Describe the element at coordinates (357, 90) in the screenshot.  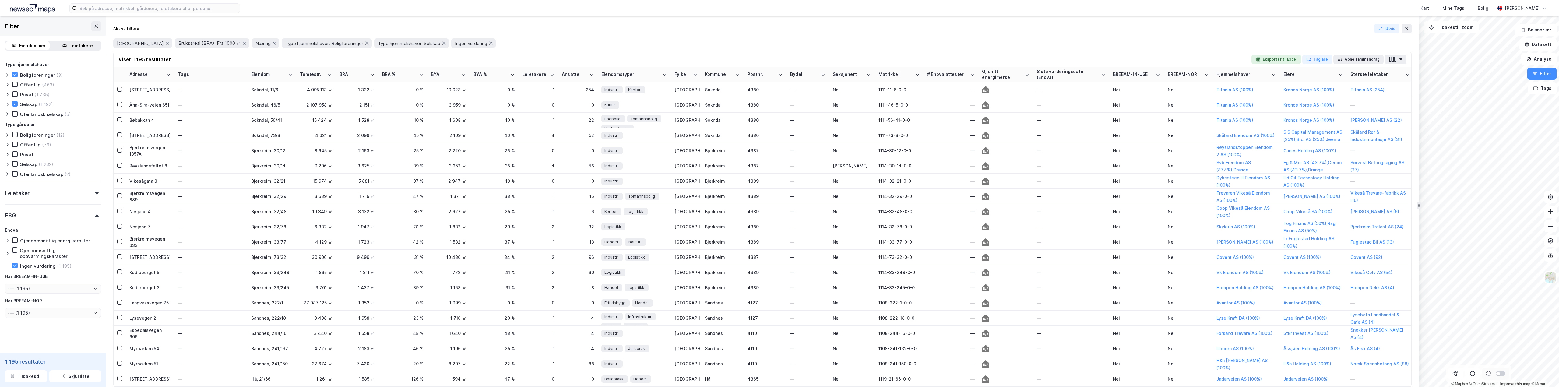
I see `div: 1 332 ㎡` at that location.